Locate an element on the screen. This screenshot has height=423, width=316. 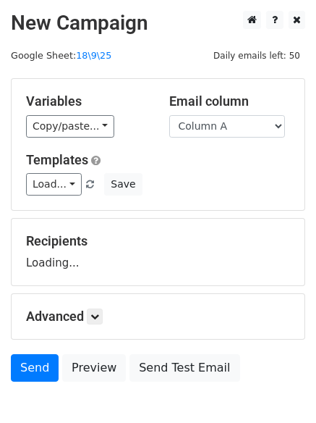
a: Templates is located at coordinates (57, 159).